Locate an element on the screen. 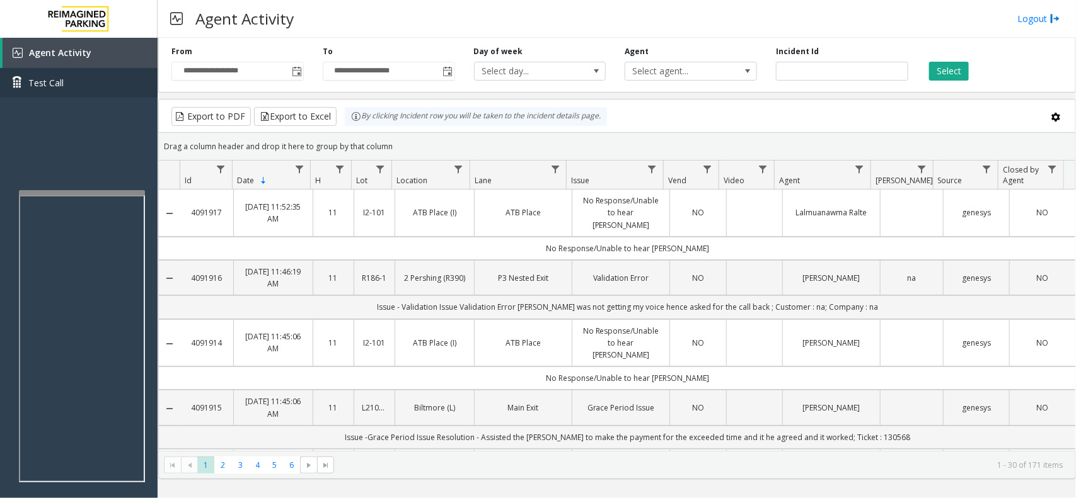 The image size is (1076, 498). label: Incident Id is located at coordinates (797, 52).